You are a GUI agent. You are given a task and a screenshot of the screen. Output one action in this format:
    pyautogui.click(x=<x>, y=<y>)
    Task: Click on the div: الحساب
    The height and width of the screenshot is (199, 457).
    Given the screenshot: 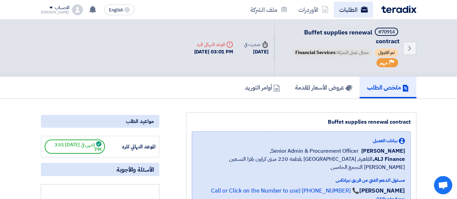 What is the action you would take?
    pyautogui.click(x=62, y=8)
    